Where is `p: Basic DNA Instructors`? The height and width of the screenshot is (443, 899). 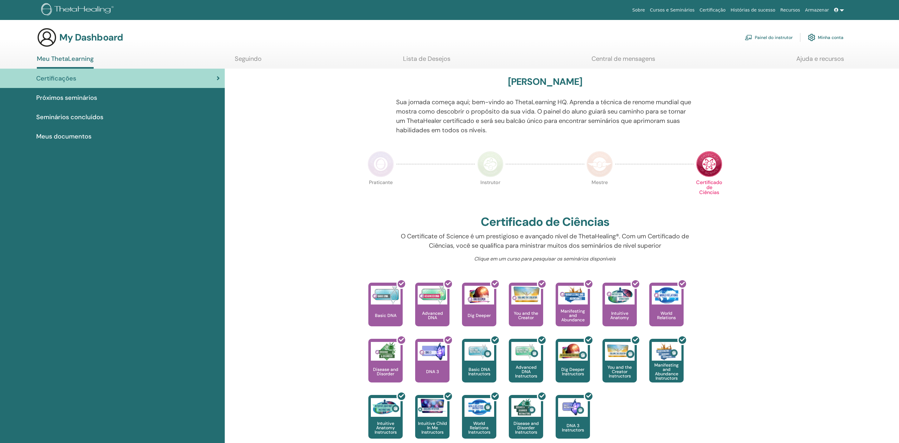 p: Basic DNA Instructors is located at coordinates (479, 372).